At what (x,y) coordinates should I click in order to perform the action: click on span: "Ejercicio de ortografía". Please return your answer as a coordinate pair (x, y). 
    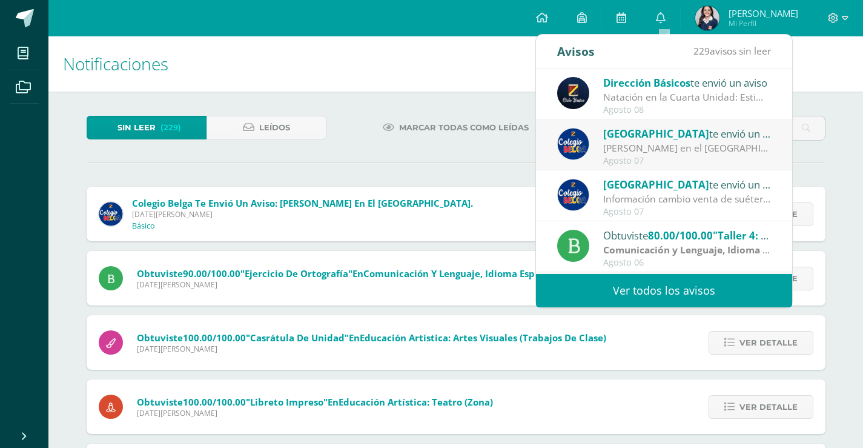
    Looking at the image, I should click on (296, 273).